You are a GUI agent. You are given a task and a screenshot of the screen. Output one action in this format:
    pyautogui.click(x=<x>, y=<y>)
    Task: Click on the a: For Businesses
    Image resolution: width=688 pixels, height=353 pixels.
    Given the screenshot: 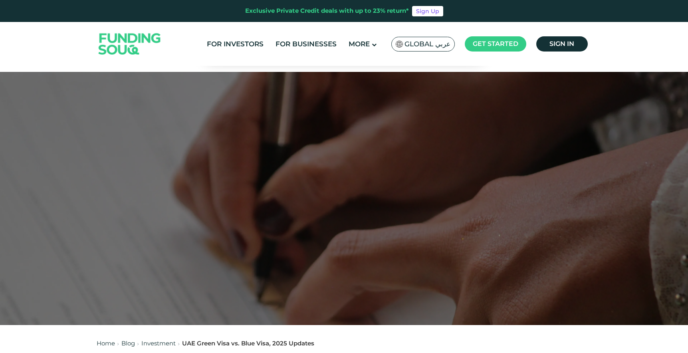 What is the action you would take?
    pyautogui.click(x=306, y=44)
    